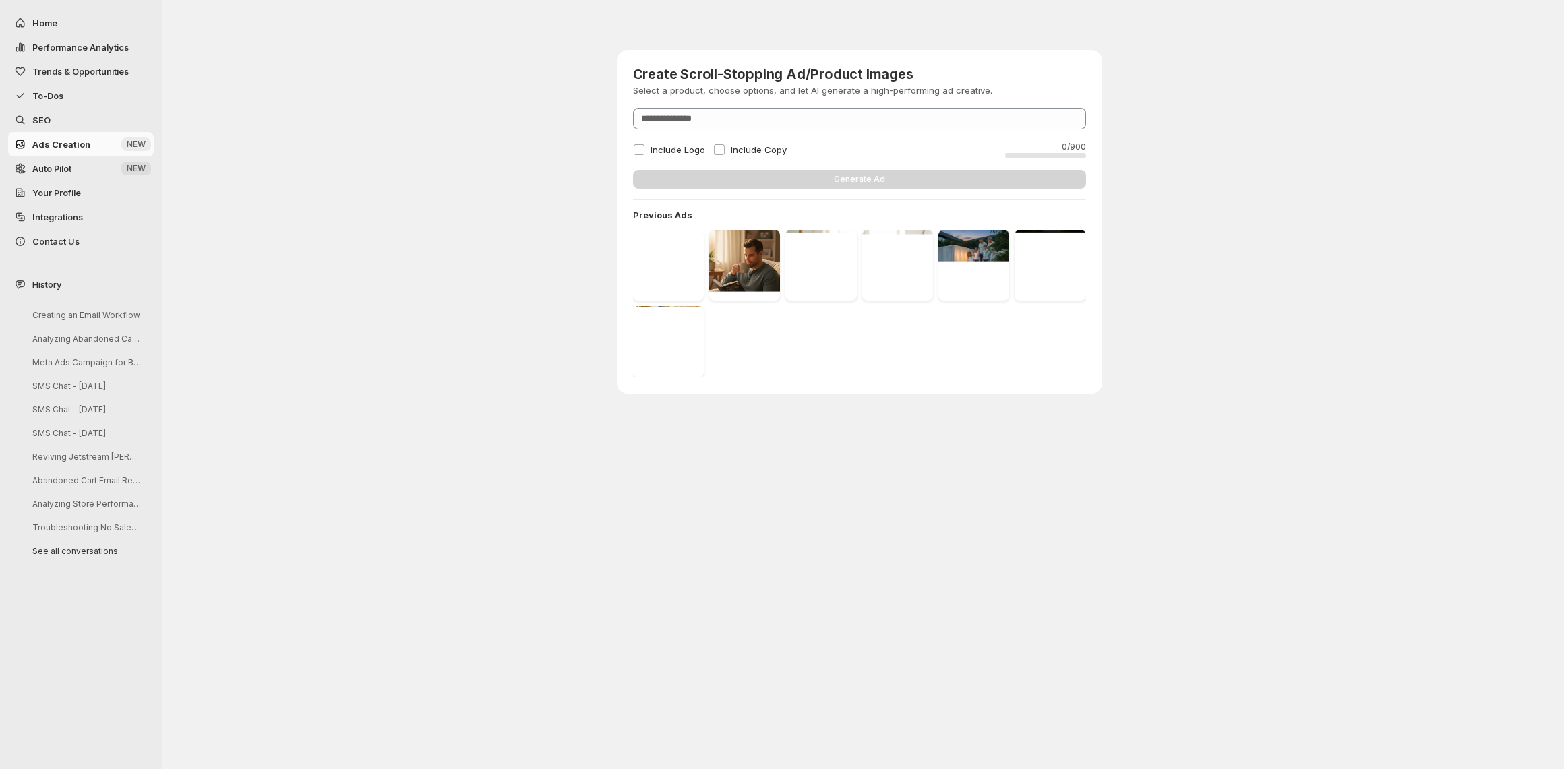  What do you see at coordinates (81, 217) in the screenshot?
I see `a: Integrations` at bounding box center [81, 217].